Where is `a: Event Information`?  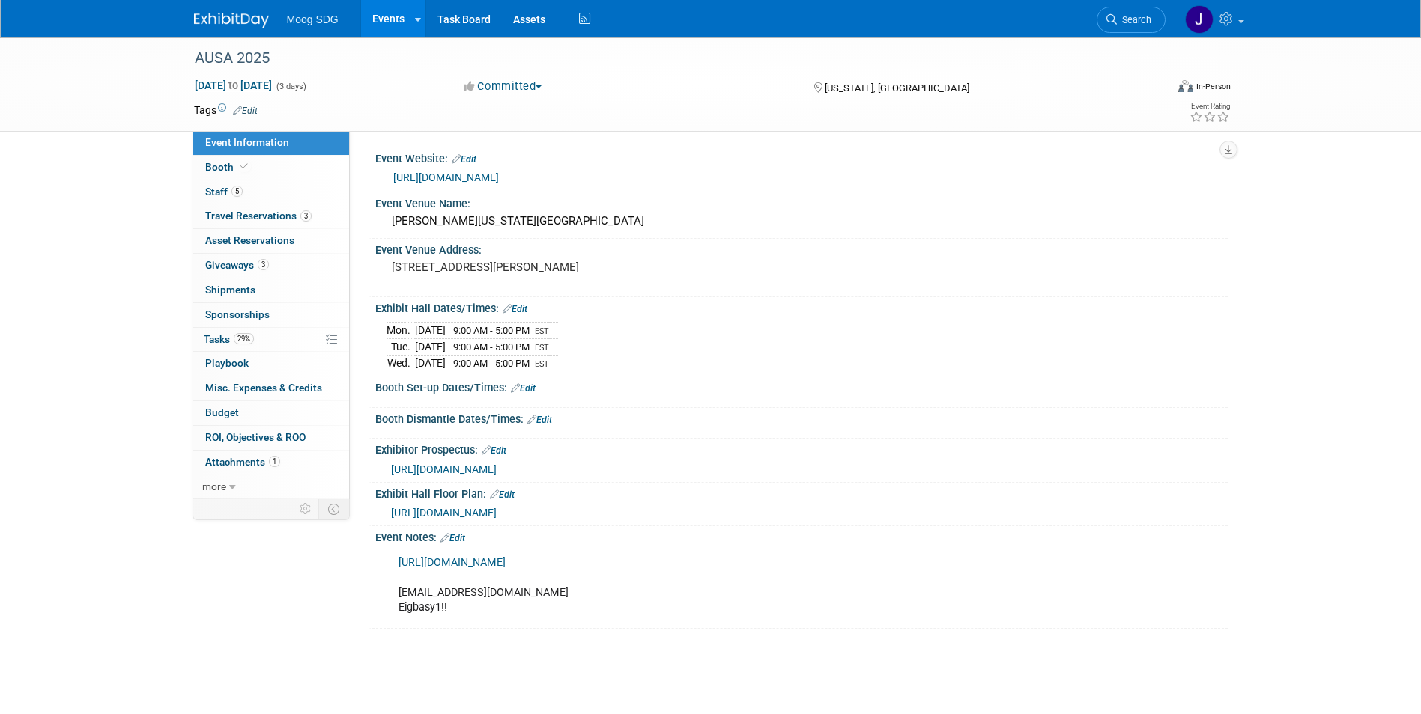 a: Event Information is located at coordinates (271, 143).